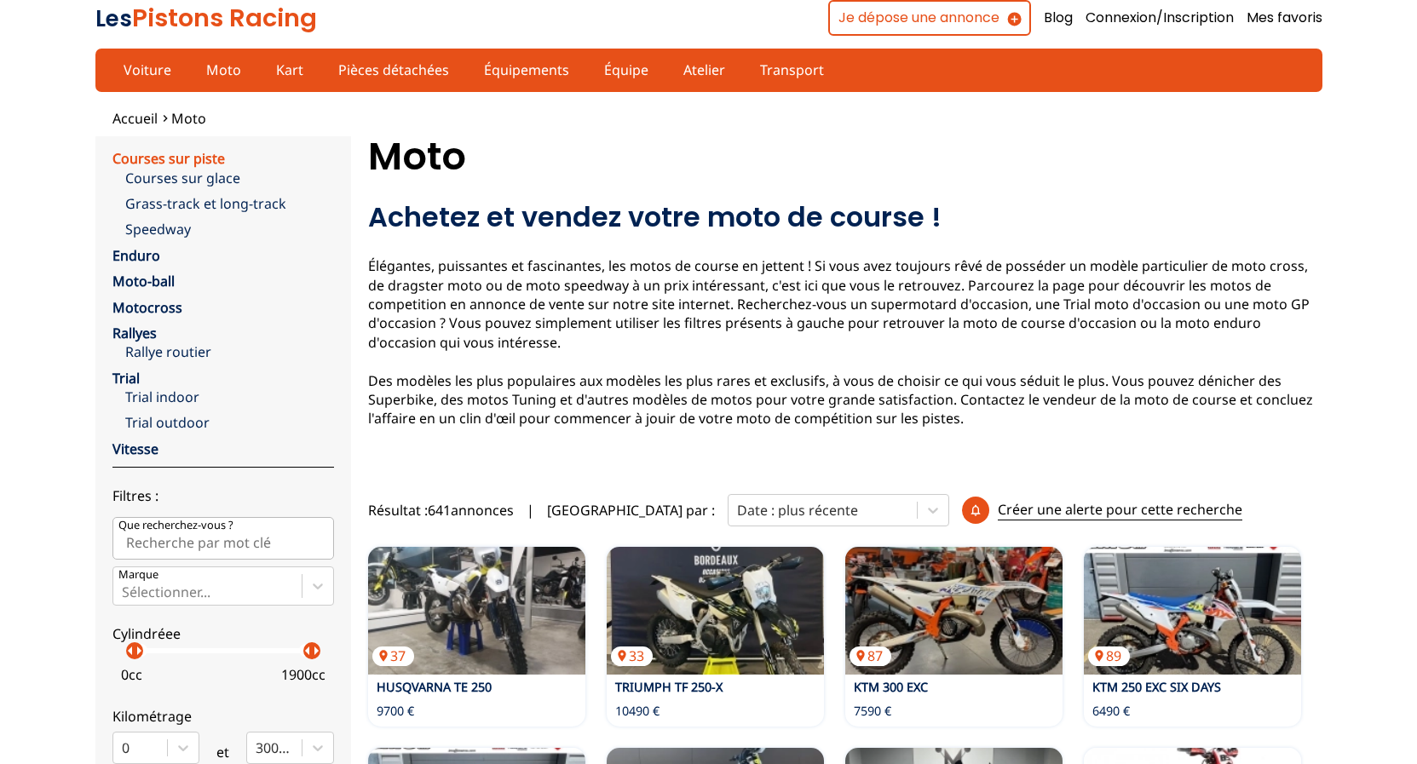 The width and height of the screenshot is (1417, 764). What do you see at coordinates (206, 18) in the screenshot?
I see `a: LesPistons Racing` at bounding box center [206, 18].